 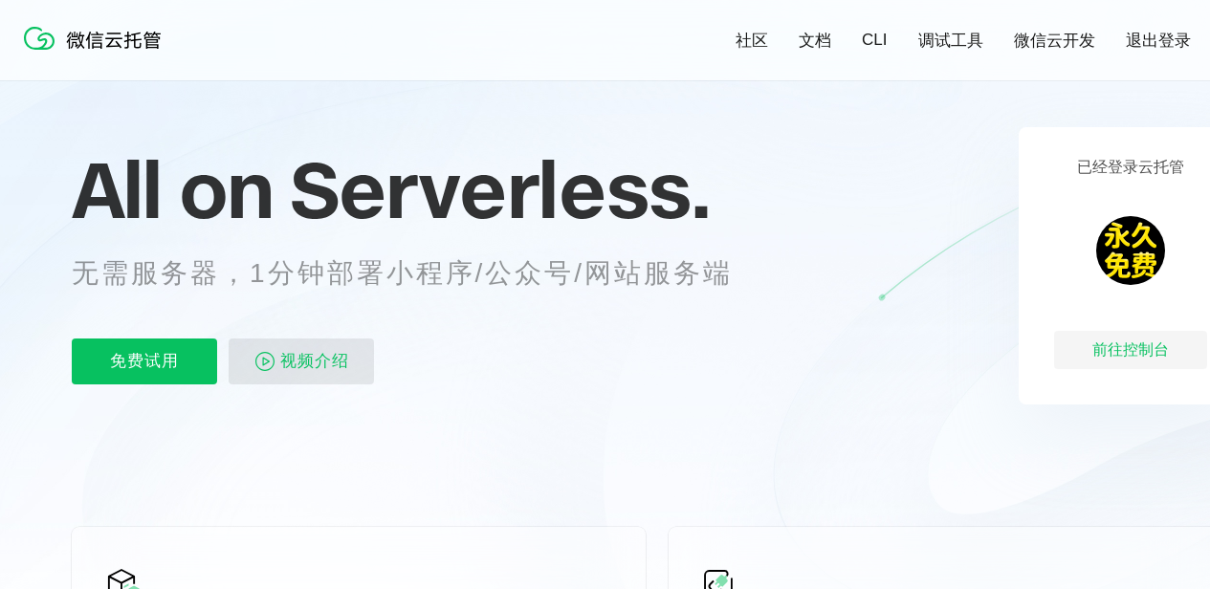 What do you see at coordinates (1131, 167) in the screenshot?
I see `p: 已经登录云托管` at bounding box center [1131, 167].